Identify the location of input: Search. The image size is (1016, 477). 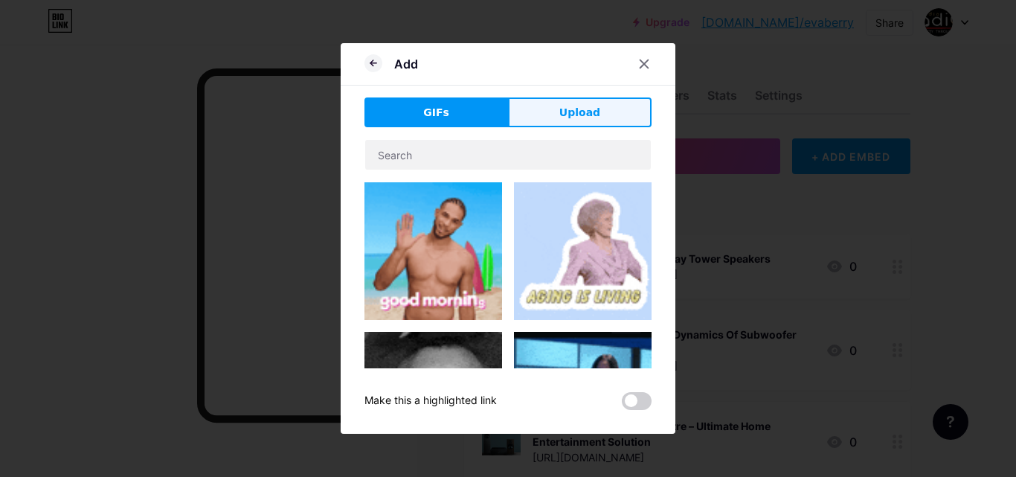
(508, 155).